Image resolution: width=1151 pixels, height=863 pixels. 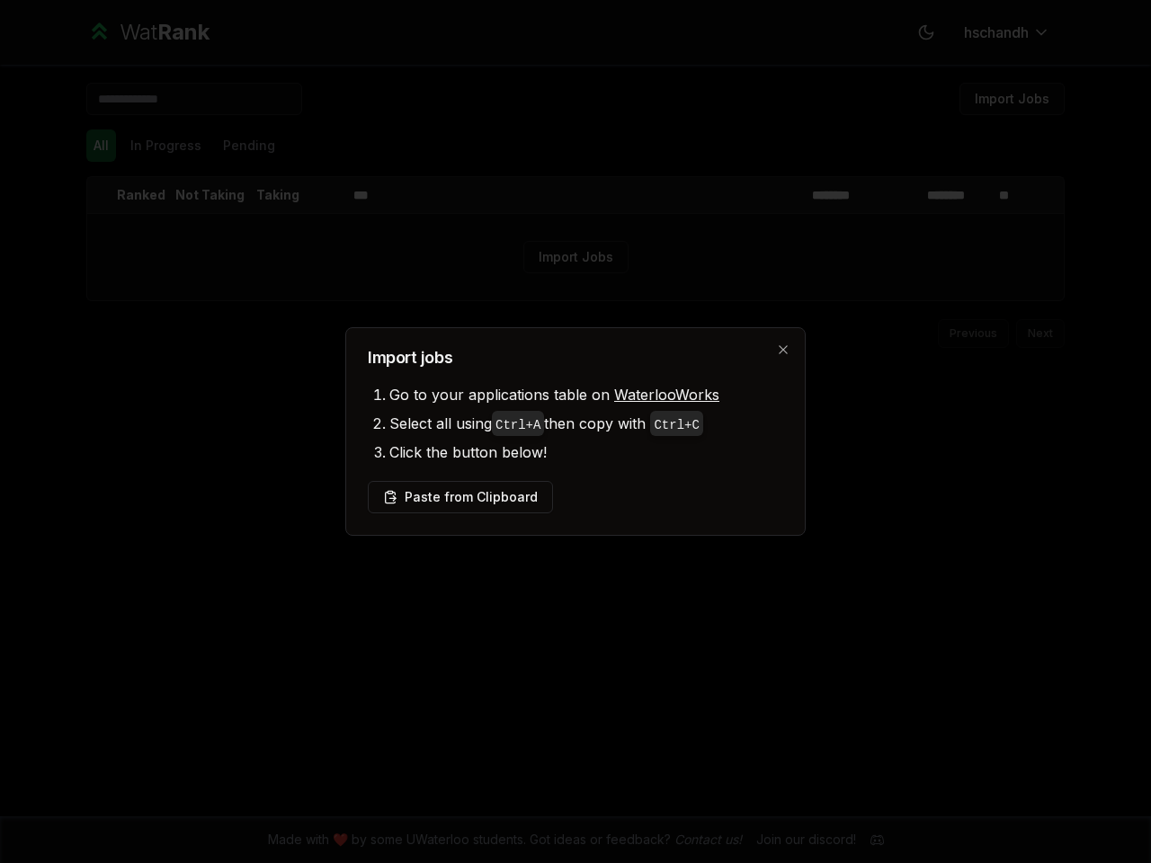 What do you see at coordinates (586, 395) in the screenshot?
I see `li: Go to your applications table on` at bounding box center [586, 395].